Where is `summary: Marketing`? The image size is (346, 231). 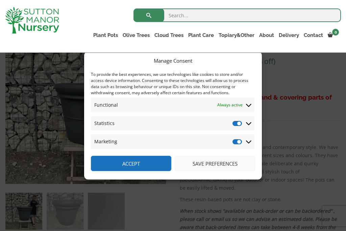 summary: Marketing is located at coordinates (173, 141).